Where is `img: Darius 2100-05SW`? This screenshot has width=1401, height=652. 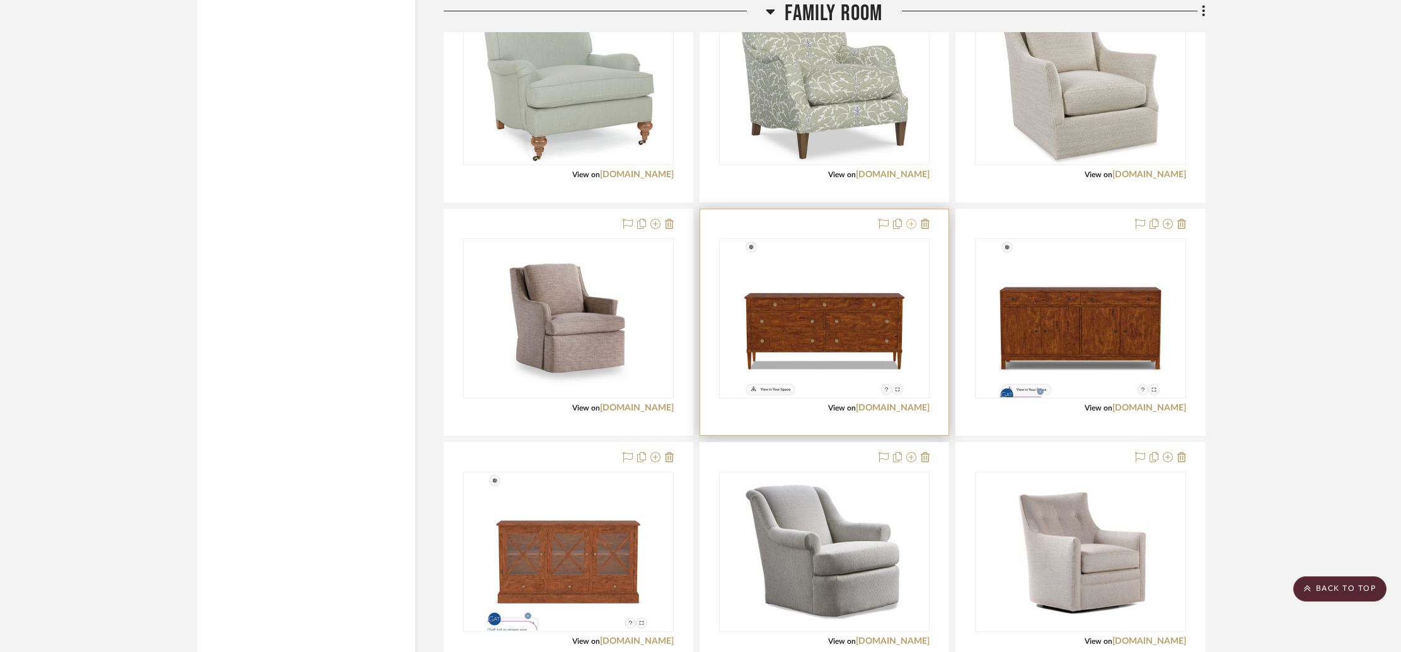 img: Darius 2100-05SW is located at coordinates (1080, 85).